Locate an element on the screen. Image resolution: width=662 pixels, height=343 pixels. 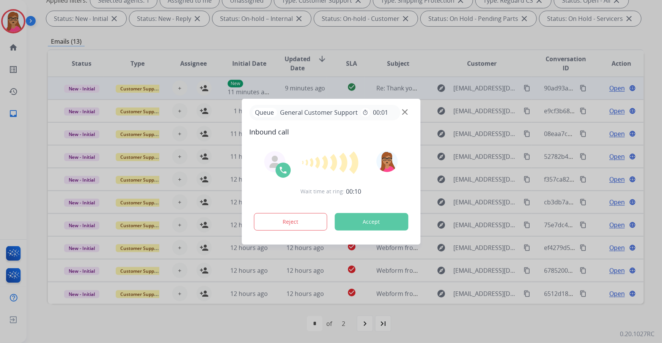
span: Wait time at ring: is located at coordinates (323, 191).